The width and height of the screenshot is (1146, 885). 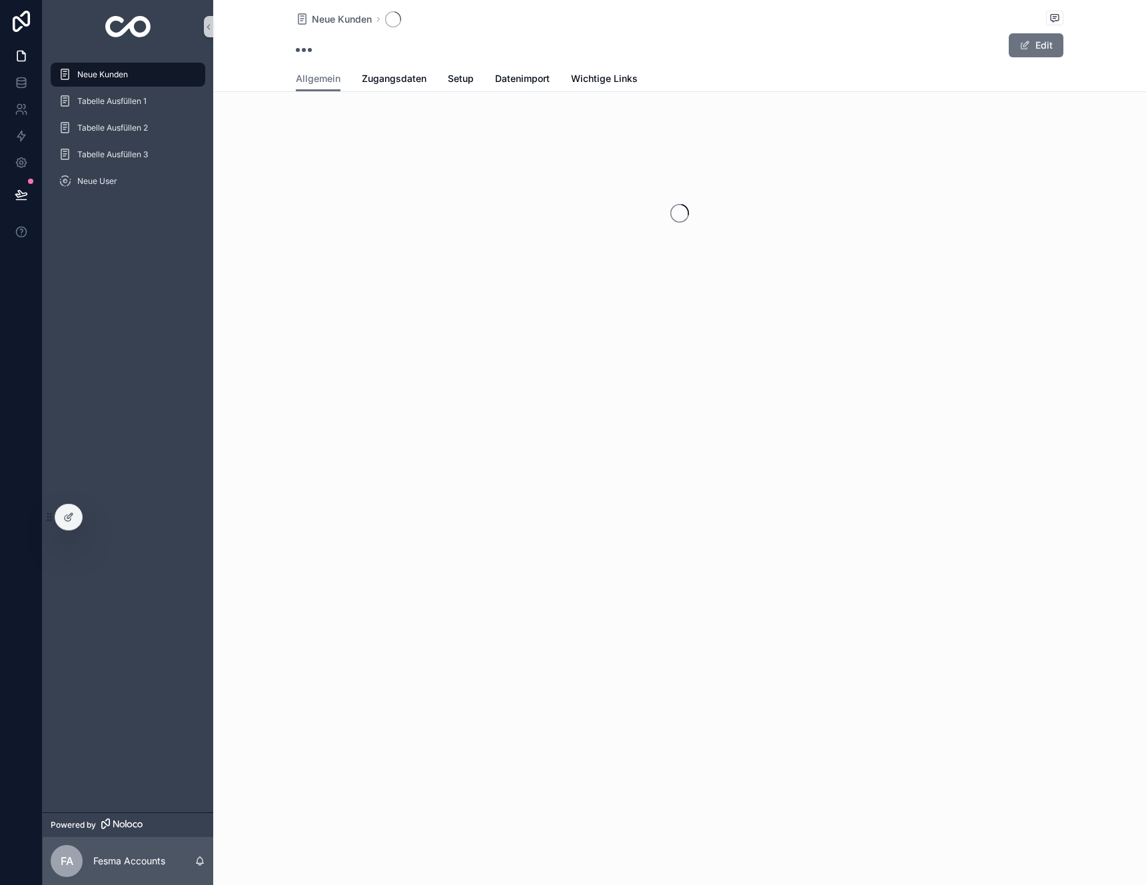 What do you see at coordinates (522, 79) in the screenshot?
I see `span: Datenimport` at bounding box center [522, 79].